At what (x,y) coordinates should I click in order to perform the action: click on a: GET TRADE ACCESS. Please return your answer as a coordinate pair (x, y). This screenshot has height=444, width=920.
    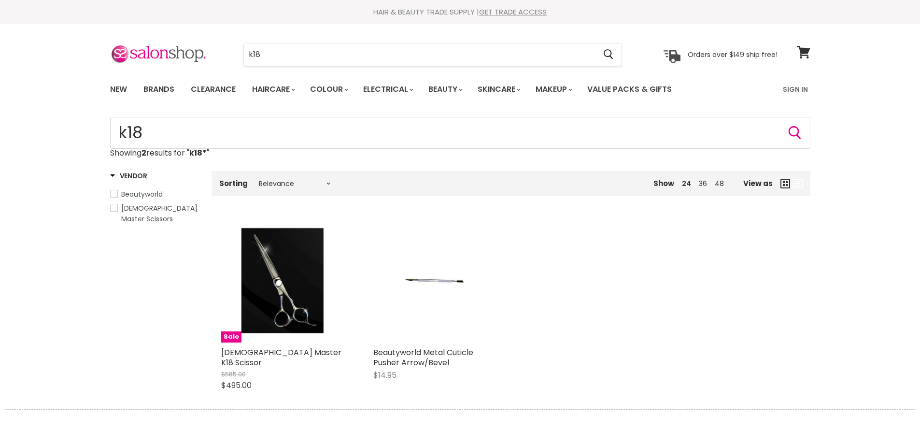
    Looking at the image, I should click on (513, 12).